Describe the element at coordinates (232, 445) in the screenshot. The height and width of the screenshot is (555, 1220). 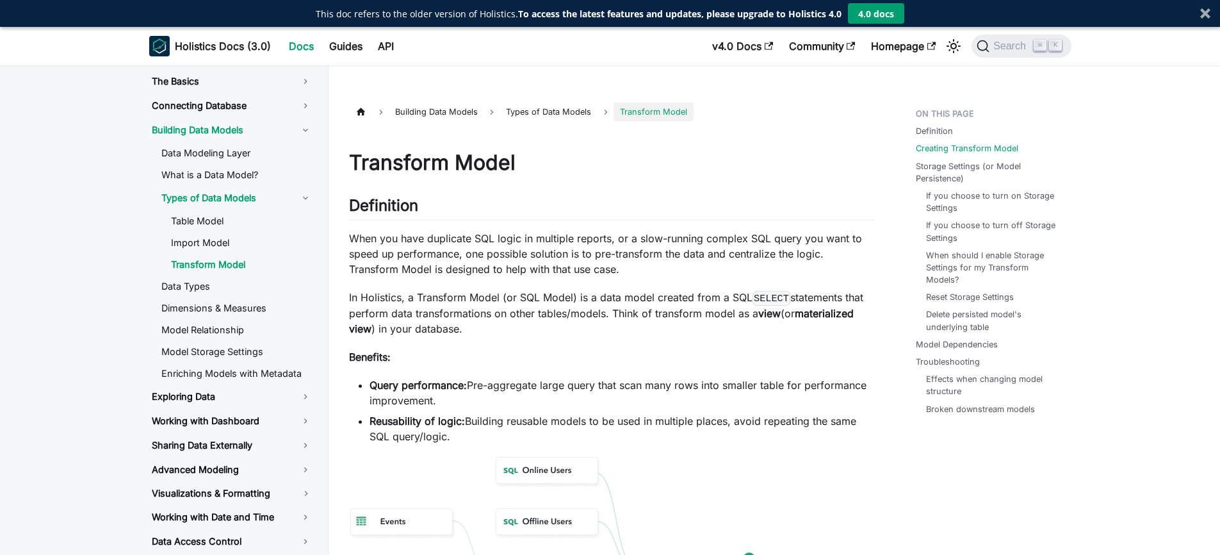
I see `a: Sharing Data Externally` at that location.